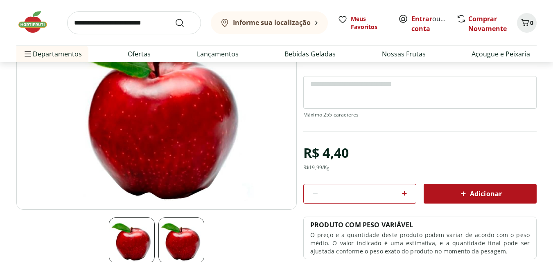 The height and width of the screenshot is (262, 553). I want to click on div: R$ 19,99 /Kg, so click(316, 168).